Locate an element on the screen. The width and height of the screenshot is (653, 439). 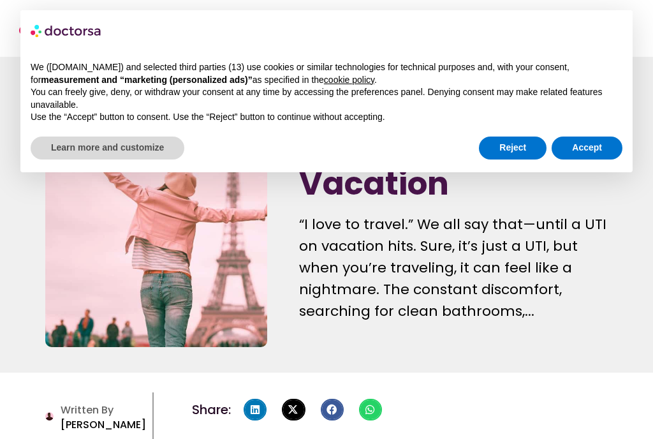
a: cookie policy is located at coordinates (349, 80).